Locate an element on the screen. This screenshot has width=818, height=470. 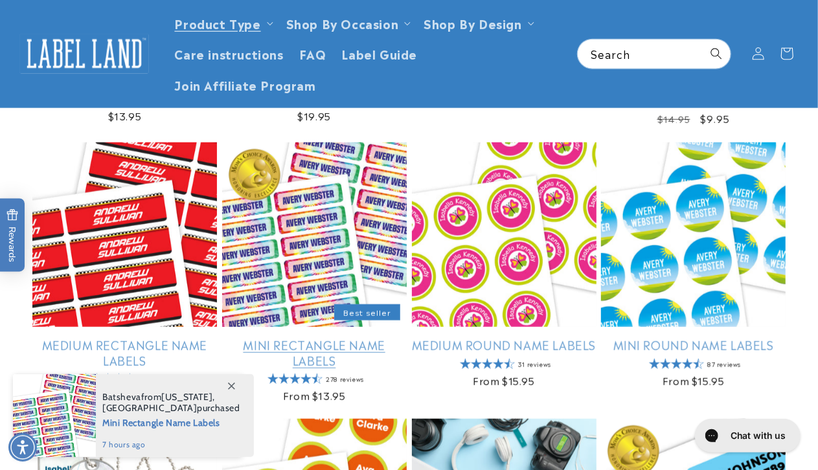
summary: Shop By Occasion is located at coordinates (347, 23).